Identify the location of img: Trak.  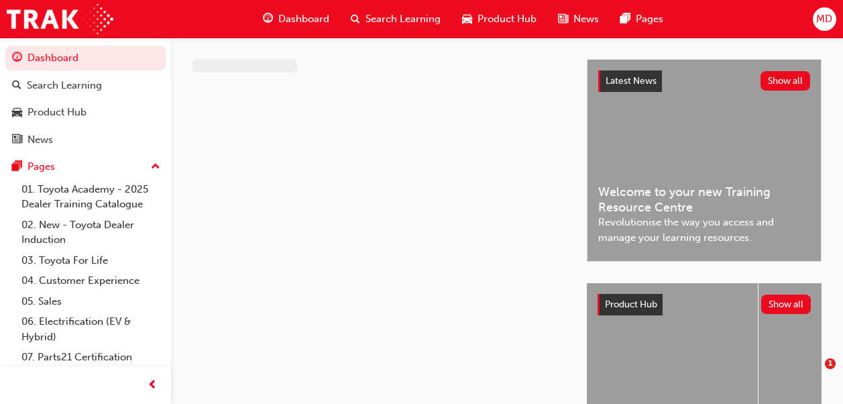
(60, 19).